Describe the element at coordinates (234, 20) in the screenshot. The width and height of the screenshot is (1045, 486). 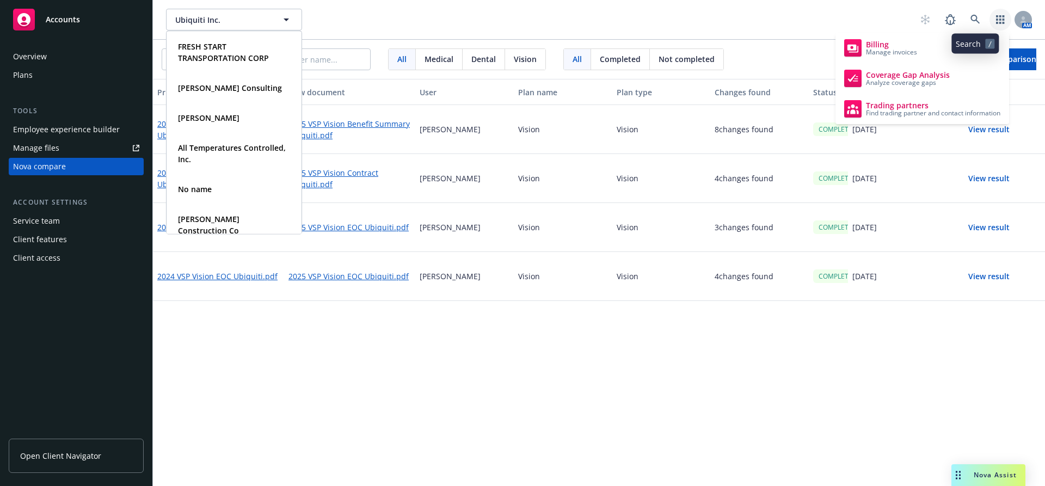
I see `button: Ubiquiti Inc.` at that location.